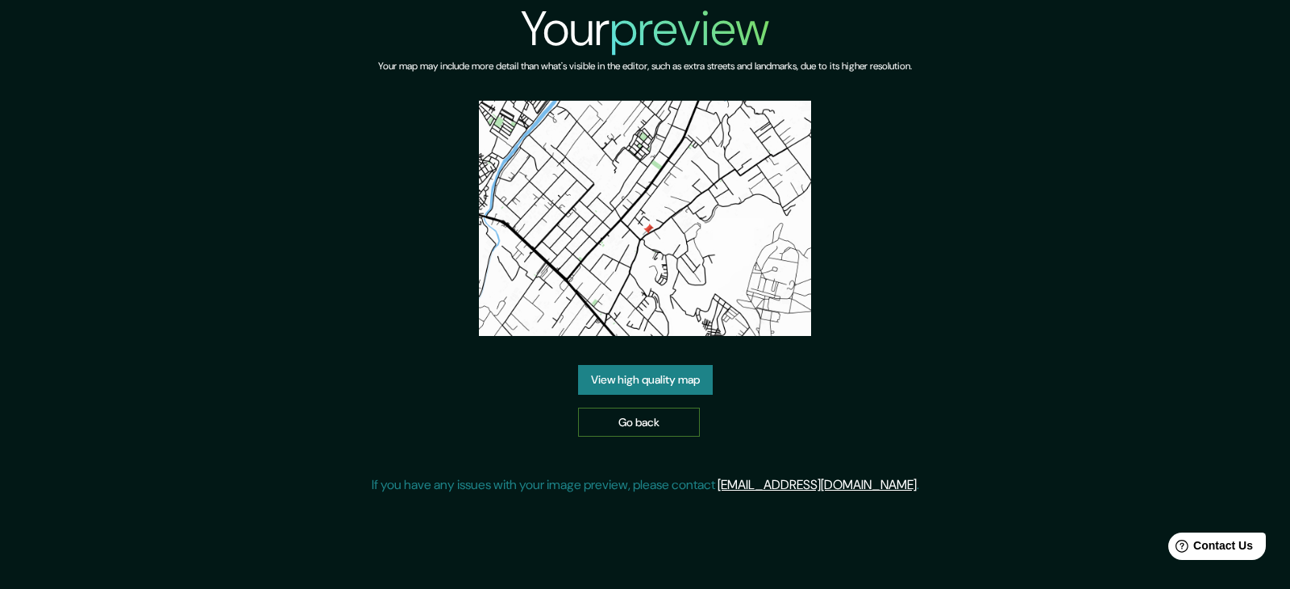 The height and width of the screenshot is (589, 1290). Describe the element at coordinates (645, 66) in the screenshot. I see `h6: Your map may include more detail than what's visible in the editor, such as extra streets and lan...` at that location.